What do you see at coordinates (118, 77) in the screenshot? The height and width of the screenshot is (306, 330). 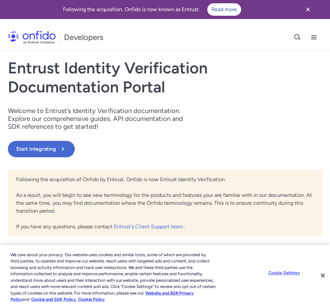 I see `h1: Entrust Identity Verification Documentation Portal` at bounding box center [118, 77].